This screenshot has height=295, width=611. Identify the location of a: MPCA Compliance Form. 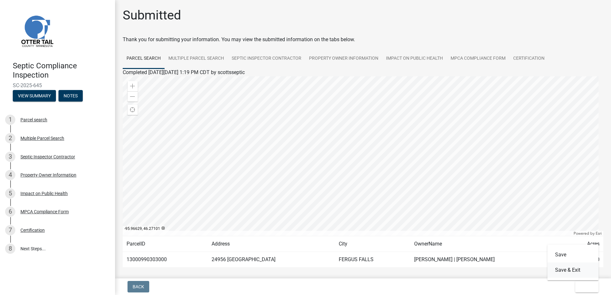
(478, 59).